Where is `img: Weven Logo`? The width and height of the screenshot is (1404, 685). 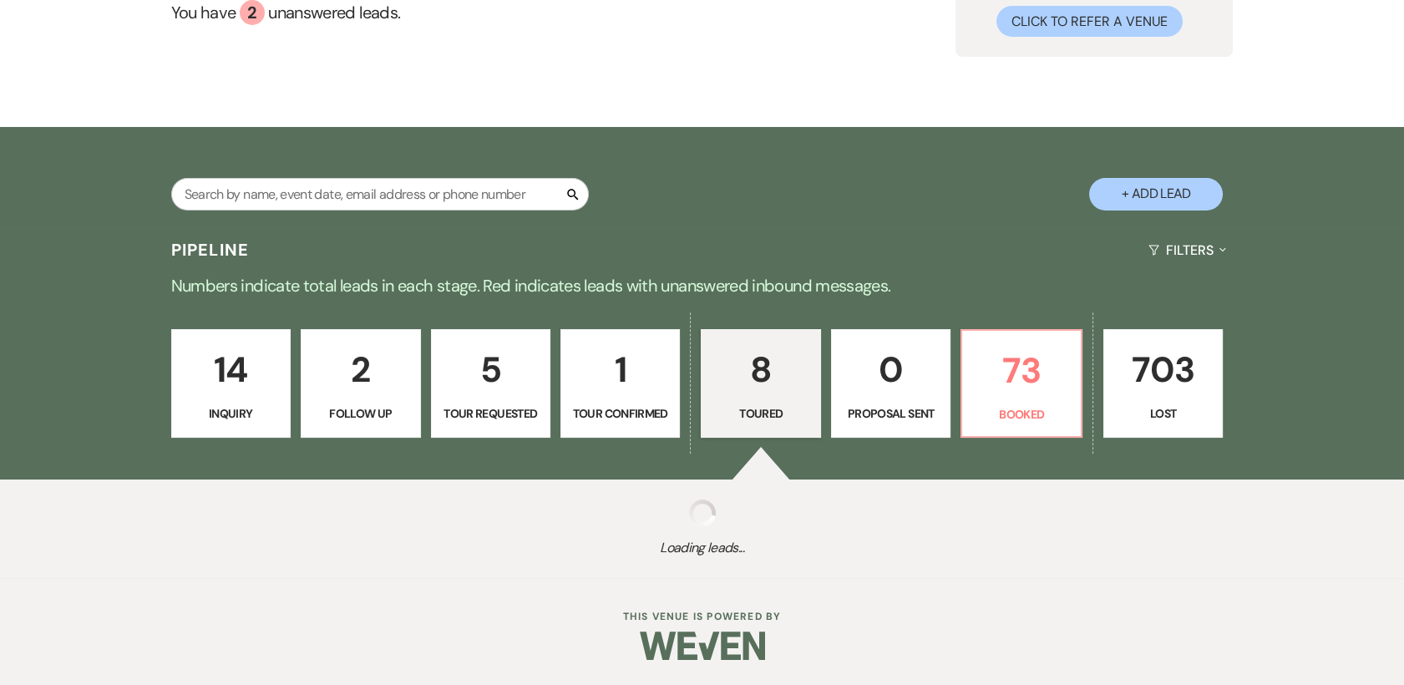 img: Weven Logo is located at coordinates (702, 645).